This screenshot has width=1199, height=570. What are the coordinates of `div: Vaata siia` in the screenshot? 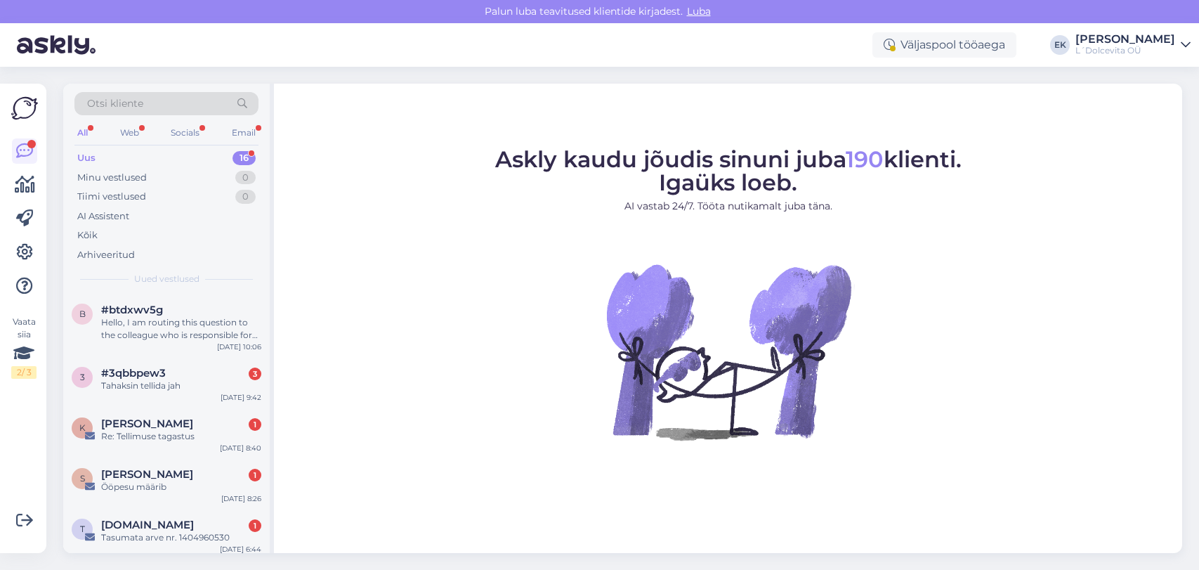 It's located at (24, 347).